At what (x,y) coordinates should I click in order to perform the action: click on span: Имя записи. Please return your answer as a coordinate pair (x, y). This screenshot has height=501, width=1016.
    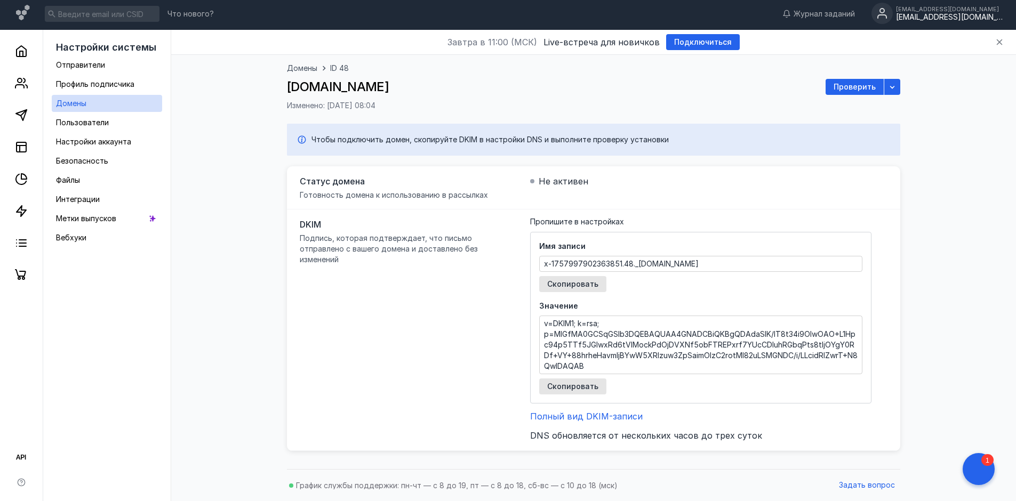
    Looking at the image, I should click on (701, 246).